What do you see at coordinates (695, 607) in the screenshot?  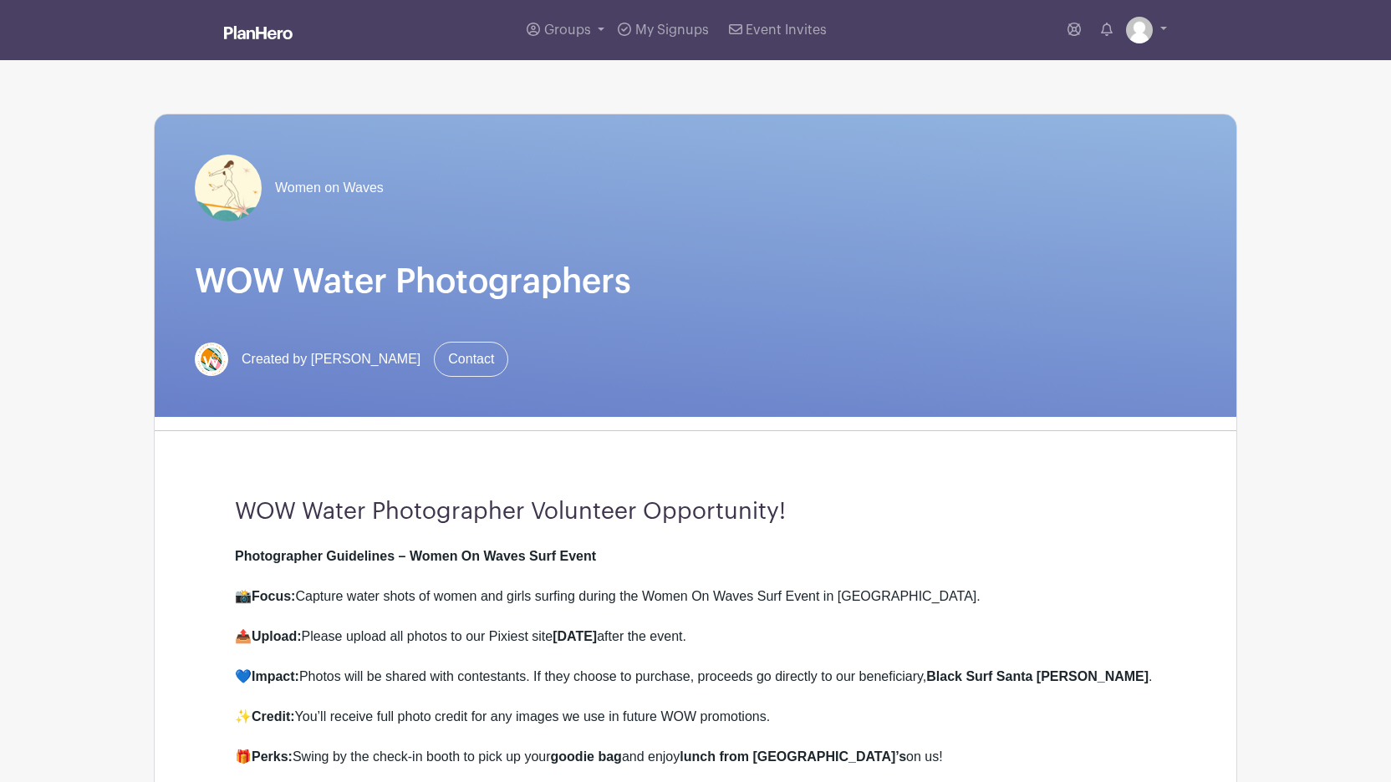 I see `div: 📸 Capture water shots of women and girls surfing during the Women On Waves Surf Event in [GEOGRAP...` at bounding box center [695, 607].